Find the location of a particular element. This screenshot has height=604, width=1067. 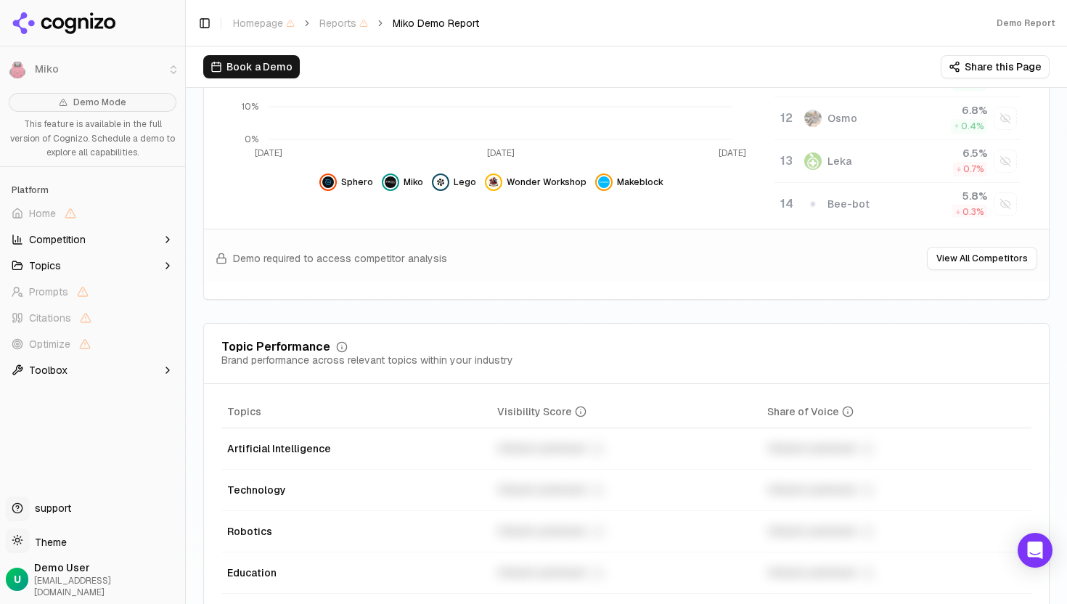

div: 6.5 % is located at coordinates (956, 153).